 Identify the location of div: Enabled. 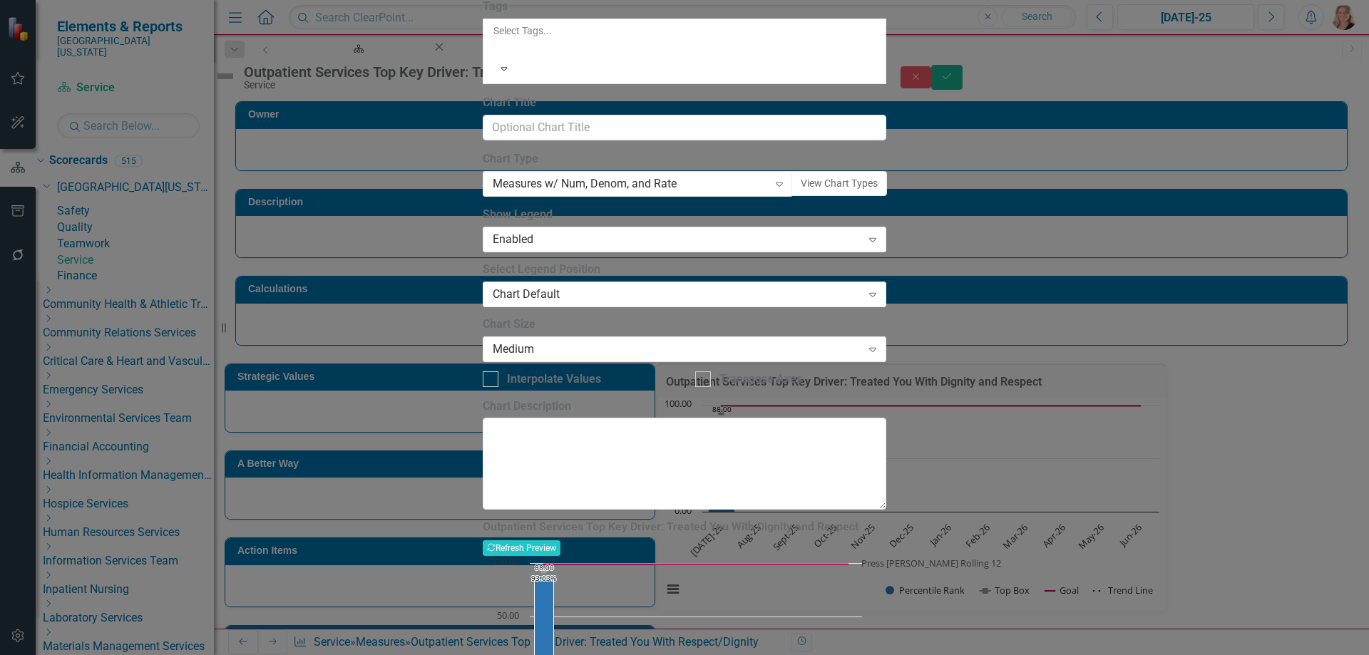
(677, 240).